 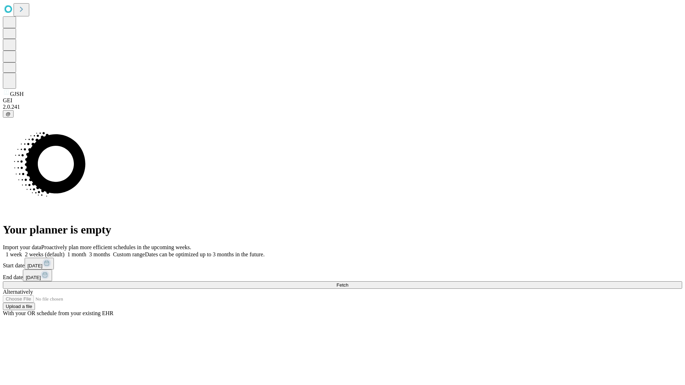 What do you see at coordinates (342, 285) in the screenshot?
I see `span: Fetch` at bounding box center [342, 285].